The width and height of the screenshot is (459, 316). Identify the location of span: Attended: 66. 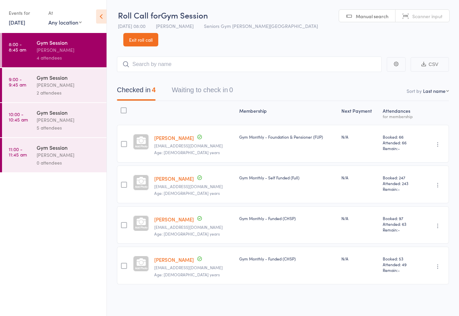
(400, 142).